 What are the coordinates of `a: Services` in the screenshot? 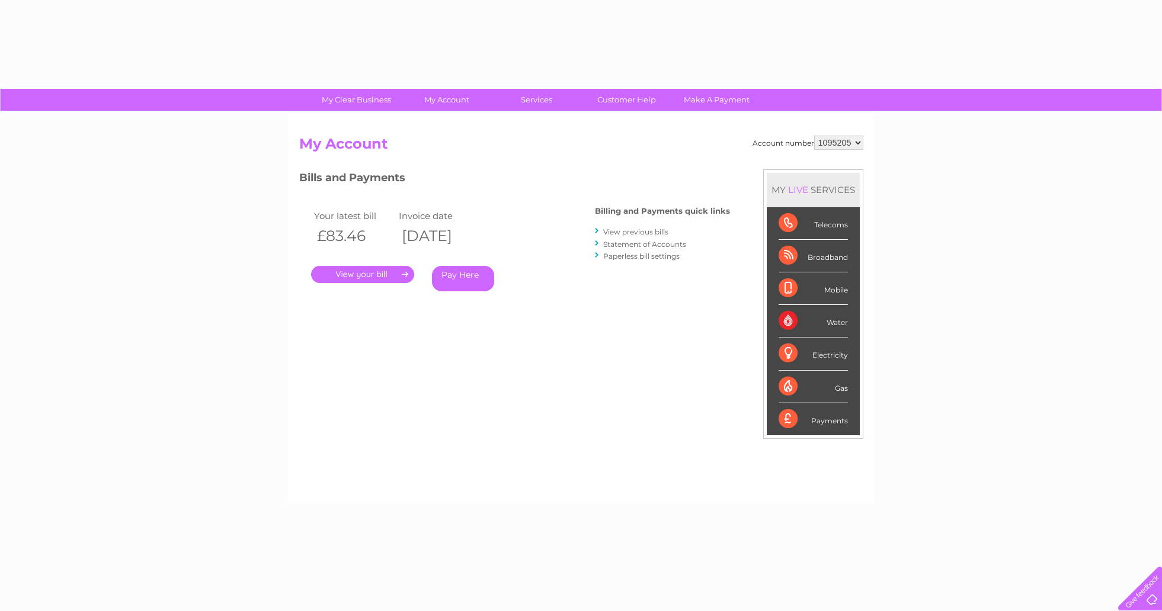 It's located at (536, 100).